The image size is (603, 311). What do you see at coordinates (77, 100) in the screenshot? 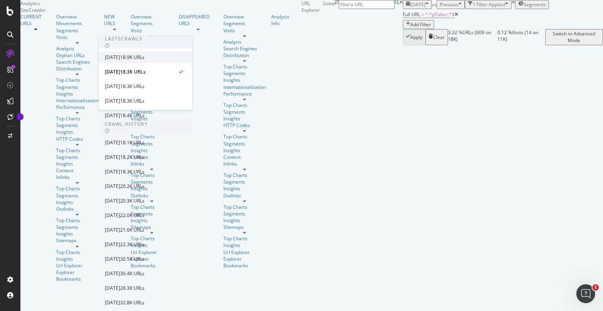
I see `div: Internationalization` at bounding box center [77, 100].